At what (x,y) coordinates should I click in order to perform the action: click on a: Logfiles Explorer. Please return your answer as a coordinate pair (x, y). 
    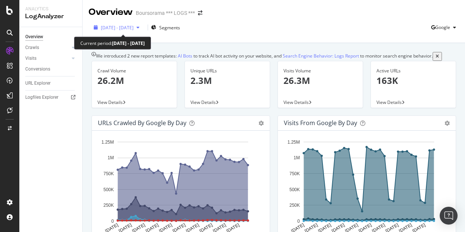
    Looking at the image, I should click on (51, 97).